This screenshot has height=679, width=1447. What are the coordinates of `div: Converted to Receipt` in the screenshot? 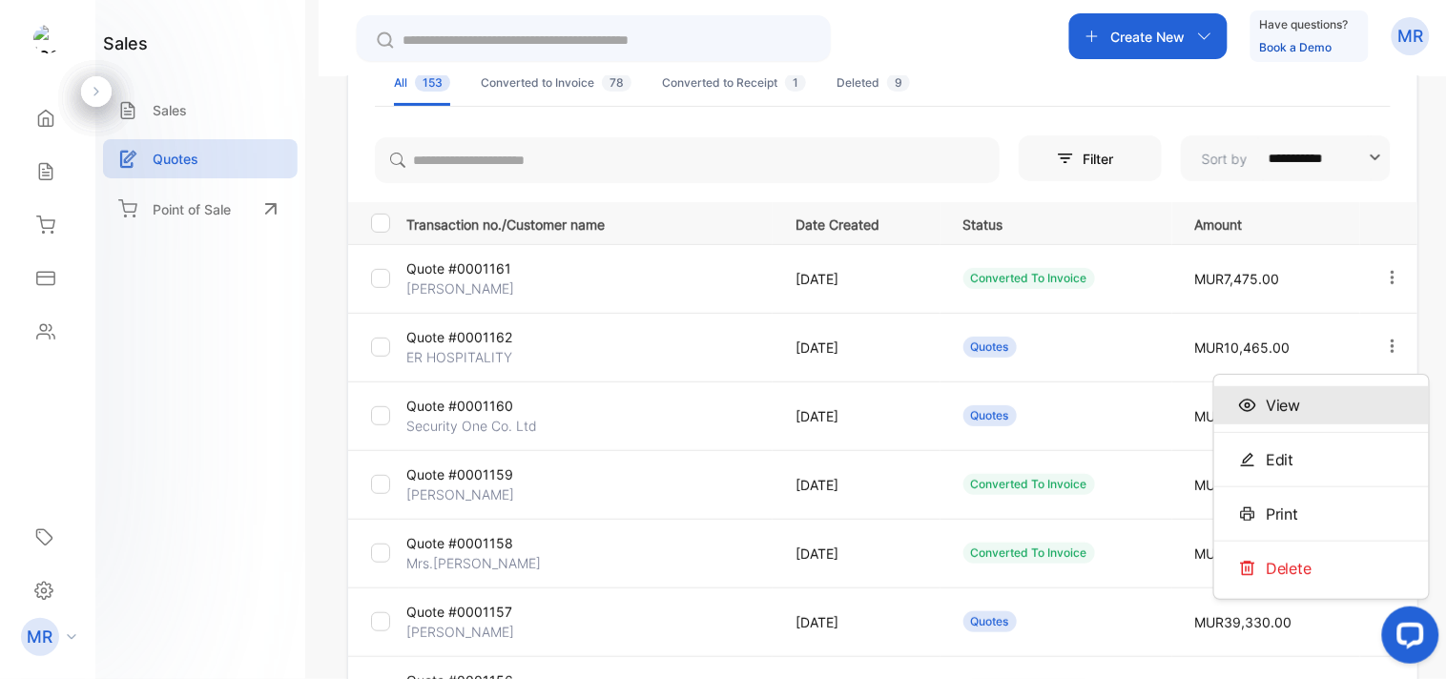 It's located at (734, 83).